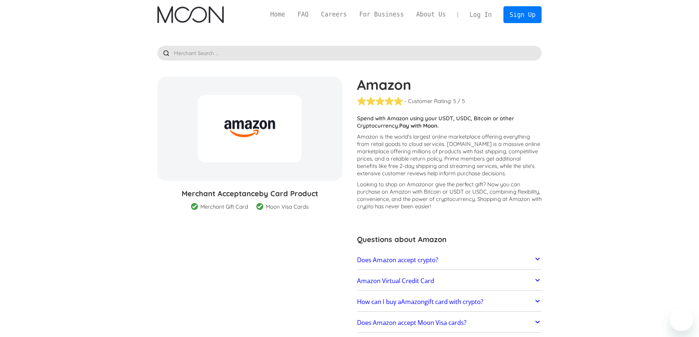 This screenshot has height=337, width=699. What do you see at coordinates (449, 122) in the screenshot?
I see `p: Spend with Amazon using your USDT, USDC, Bitcoin or other Cryptocurrency.` at bounding box center [449, 122].